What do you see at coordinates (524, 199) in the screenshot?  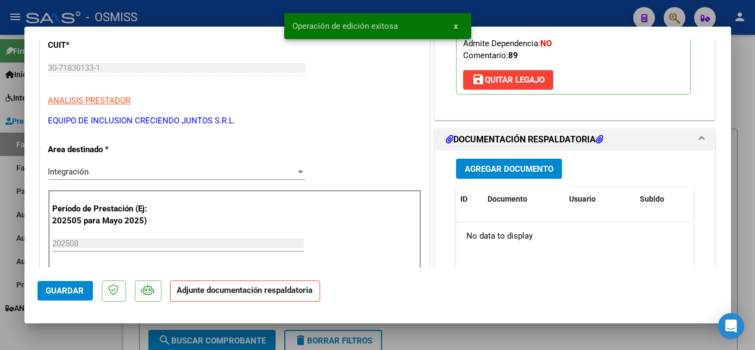 I see `datatable-header-cell: Documento` at bounding box center [524, 199].